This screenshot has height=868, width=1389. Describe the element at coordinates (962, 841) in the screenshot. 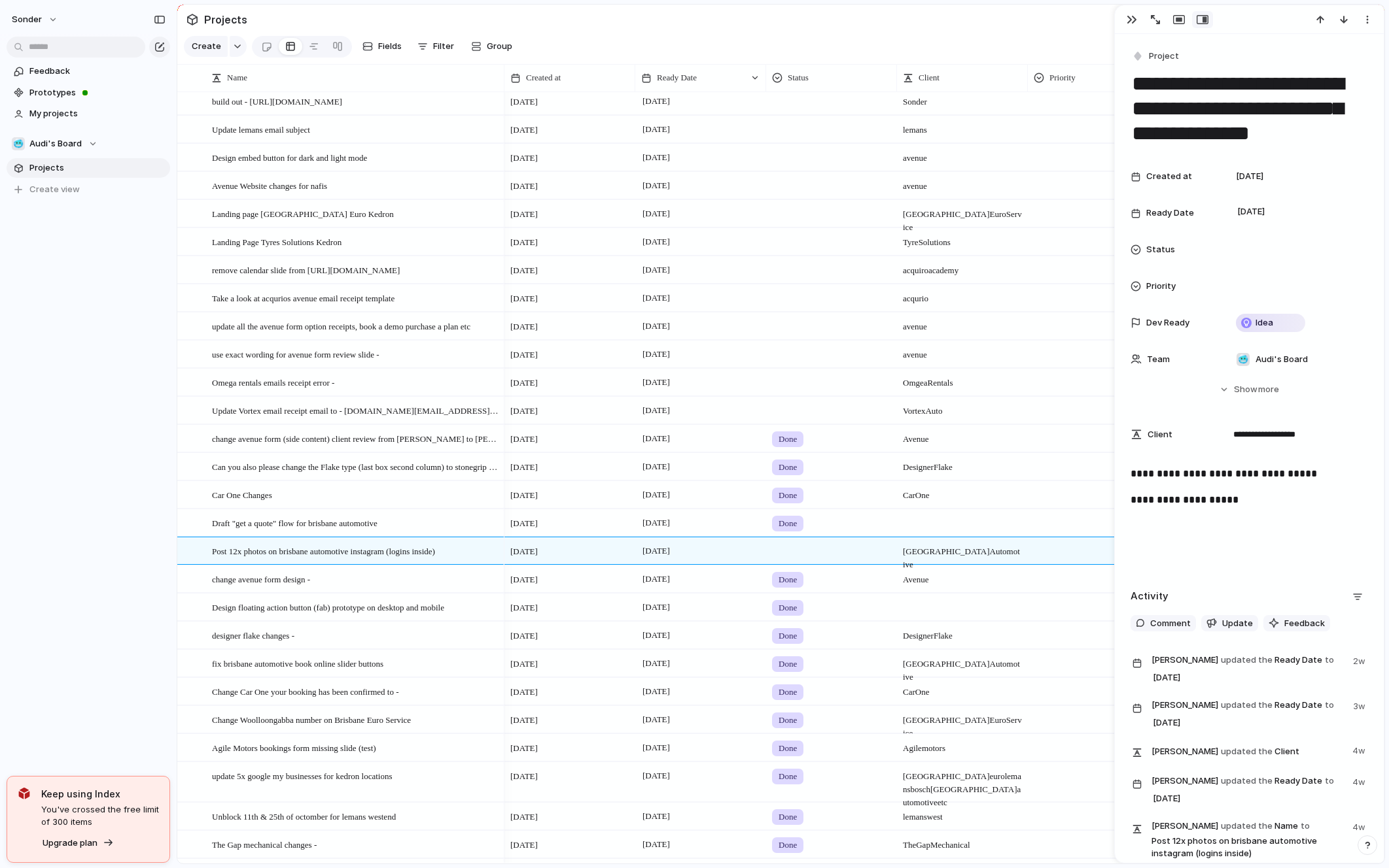

I see `span: The Gap Mechanical` at that location.